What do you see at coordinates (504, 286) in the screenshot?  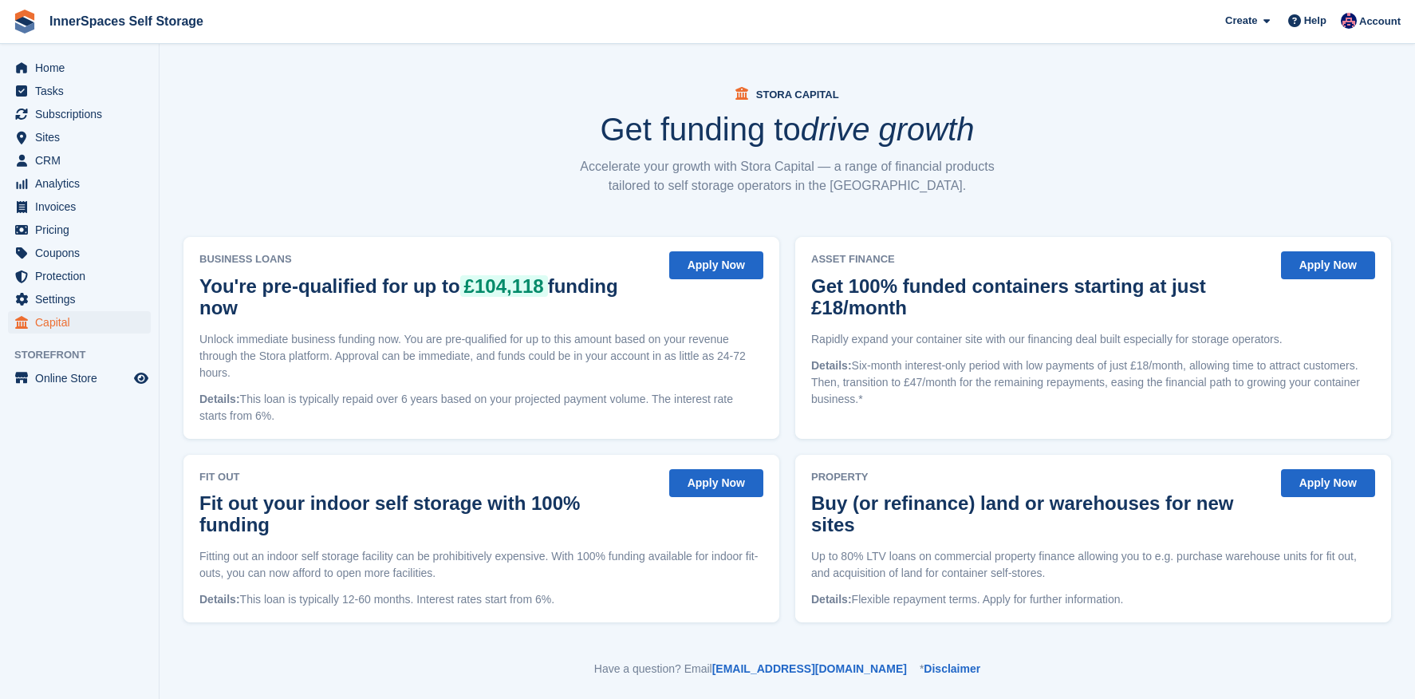 I see `span: £104,118` at bounding box center [504, 286].